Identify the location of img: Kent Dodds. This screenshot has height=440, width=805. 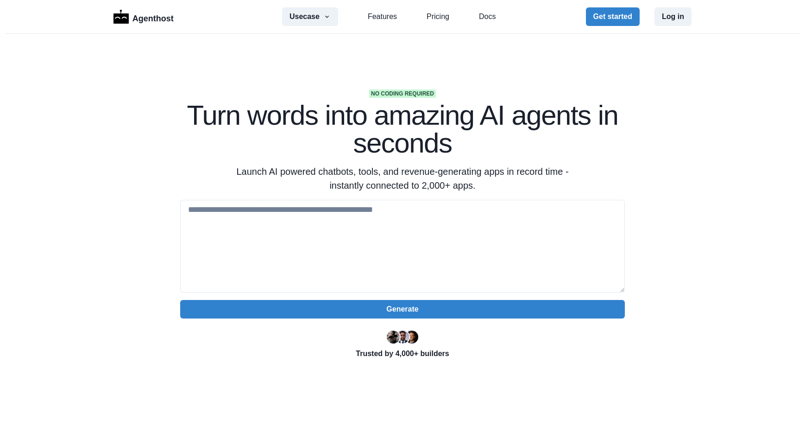
(412, 337).